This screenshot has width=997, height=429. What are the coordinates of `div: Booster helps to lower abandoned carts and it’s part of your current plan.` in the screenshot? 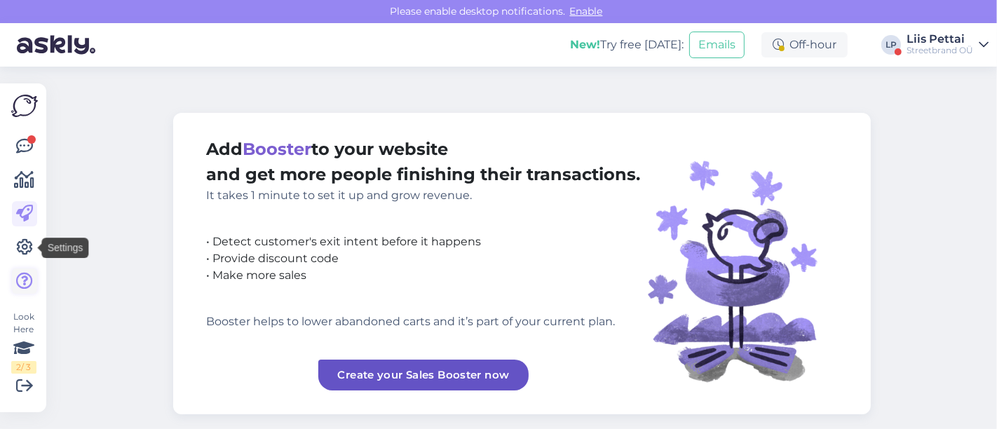 It's located at (424, 322).